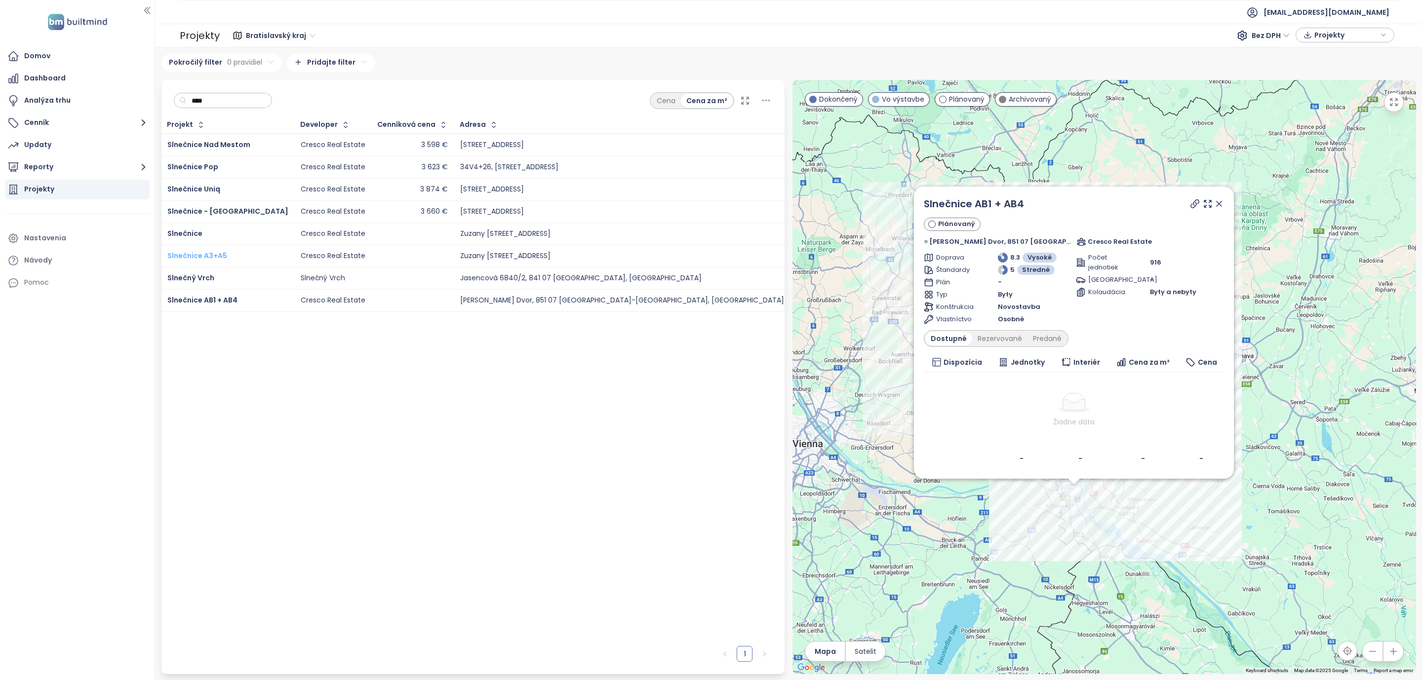  What do you see at coordinates (955, 270) in the screenshot?
I see `span: Štandardy` at bounding box center [955, 270].